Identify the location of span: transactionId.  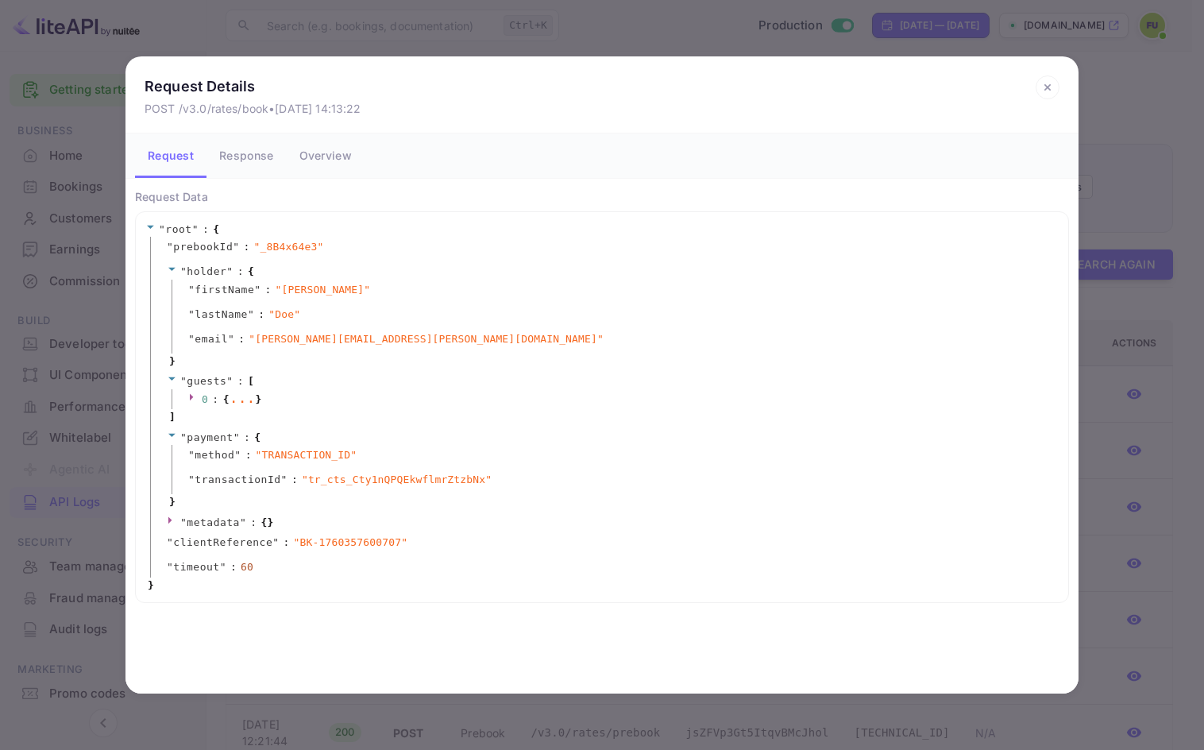
(237, 480).